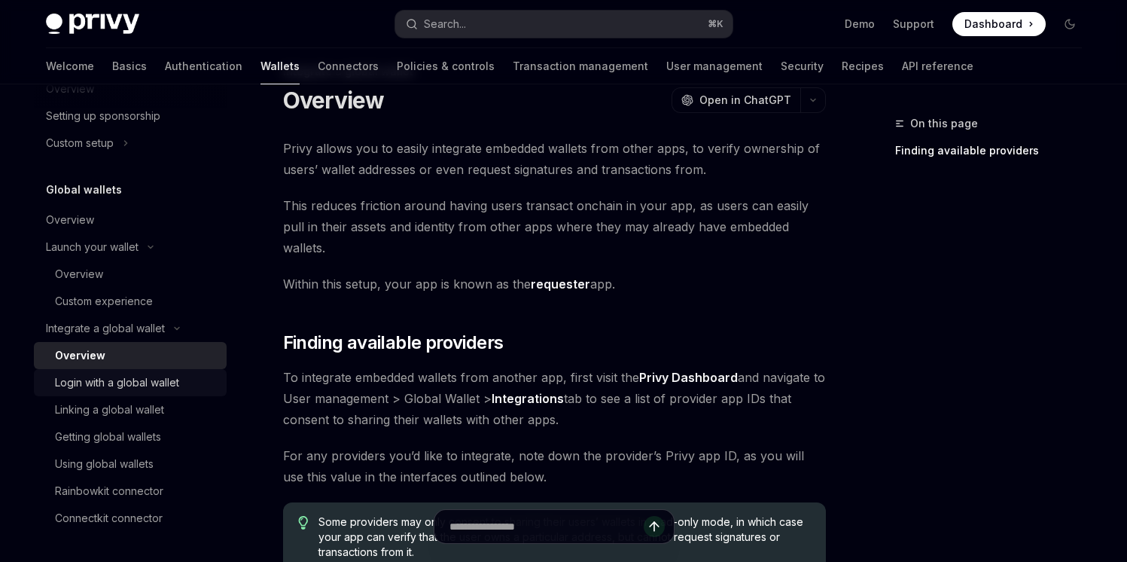 The height and width of the screenshot is (562, 1127). I want to click on span: Open in ChatGPT, so click(745, 100).